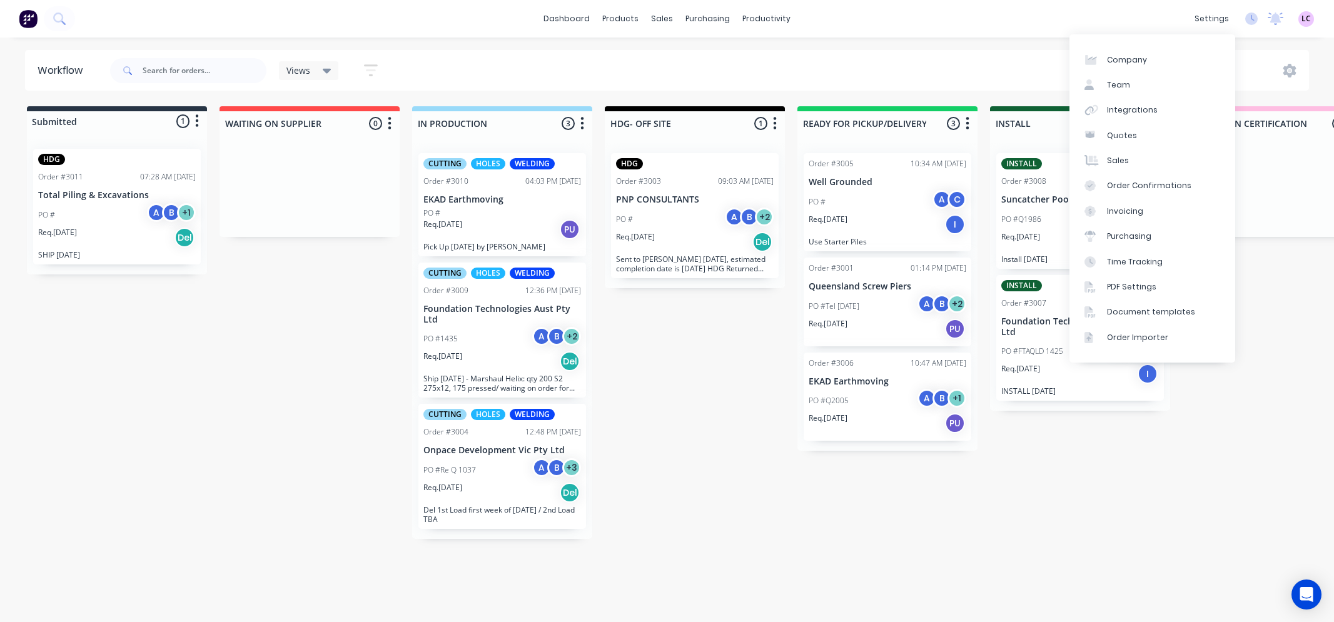  Describe the element at coordinates (446, 432) in the screenshot. I see `div: Order #3004` at that location.